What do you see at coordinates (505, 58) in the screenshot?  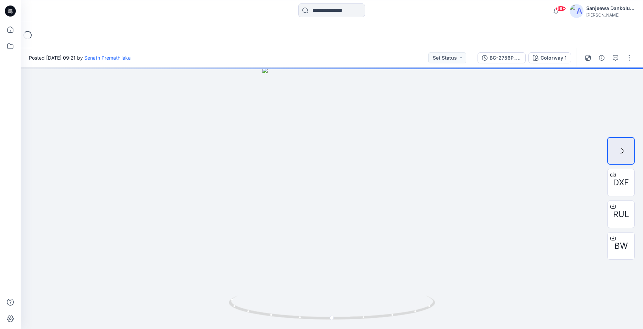 I see `div: BG-2756P_production pattern` at bounding box center [505, 58].